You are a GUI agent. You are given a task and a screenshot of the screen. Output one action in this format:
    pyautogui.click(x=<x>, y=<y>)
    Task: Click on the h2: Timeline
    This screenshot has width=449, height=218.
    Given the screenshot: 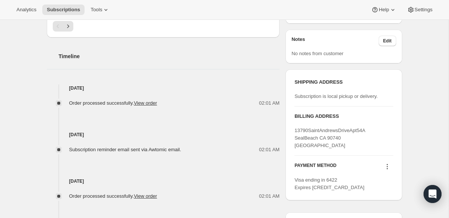 What is the action you would take?
    pyautogui.click(x=169, y=56)
    